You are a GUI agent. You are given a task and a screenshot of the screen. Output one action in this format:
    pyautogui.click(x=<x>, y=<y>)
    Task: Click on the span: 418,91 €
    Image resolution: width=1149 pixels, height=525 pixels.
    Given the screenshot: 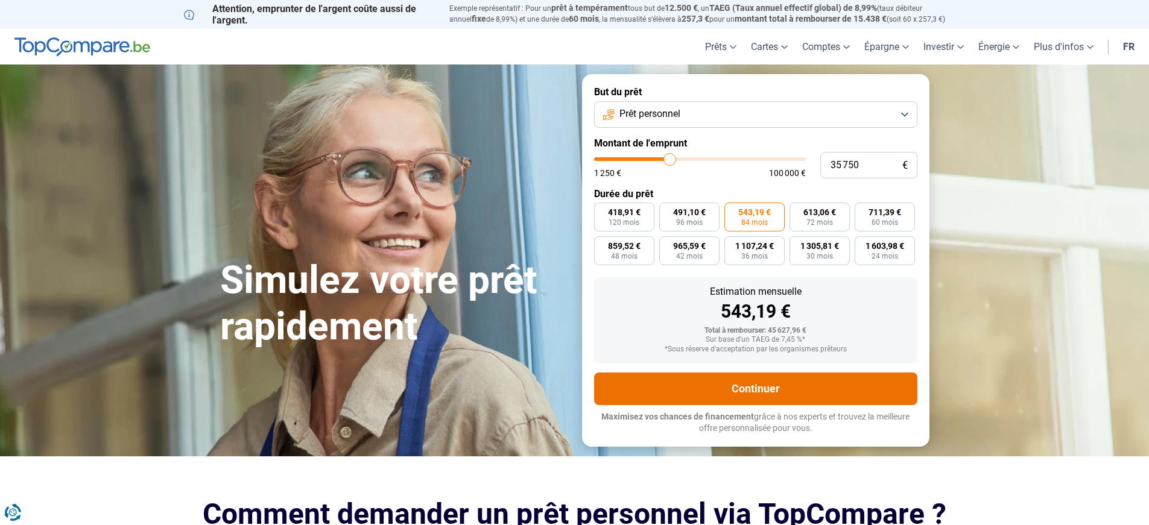 What is the action you would take?
    pyautogui.click(x=624, y=212)
    